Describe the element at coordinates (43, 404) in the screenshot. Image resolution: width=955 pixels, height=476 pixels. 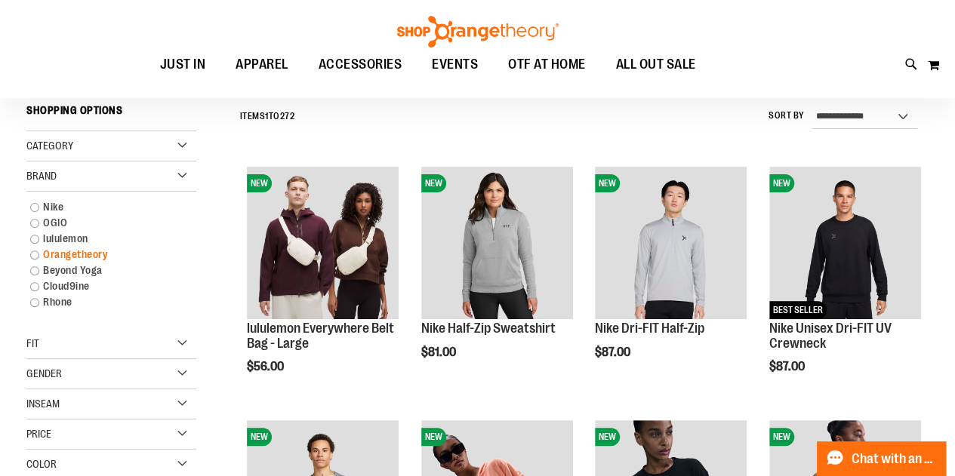
I see `span: Inseam` at that location.